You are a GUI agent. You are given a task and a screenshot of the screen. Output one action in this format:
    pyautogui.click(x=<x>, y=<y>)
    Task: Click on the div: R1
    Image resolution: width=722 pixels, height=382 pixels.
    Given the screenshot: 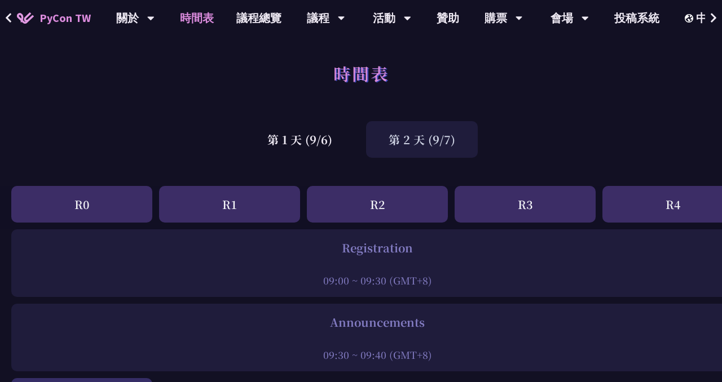 What is the action you would take?
    pyautogui.click(x=229, y=204)
    